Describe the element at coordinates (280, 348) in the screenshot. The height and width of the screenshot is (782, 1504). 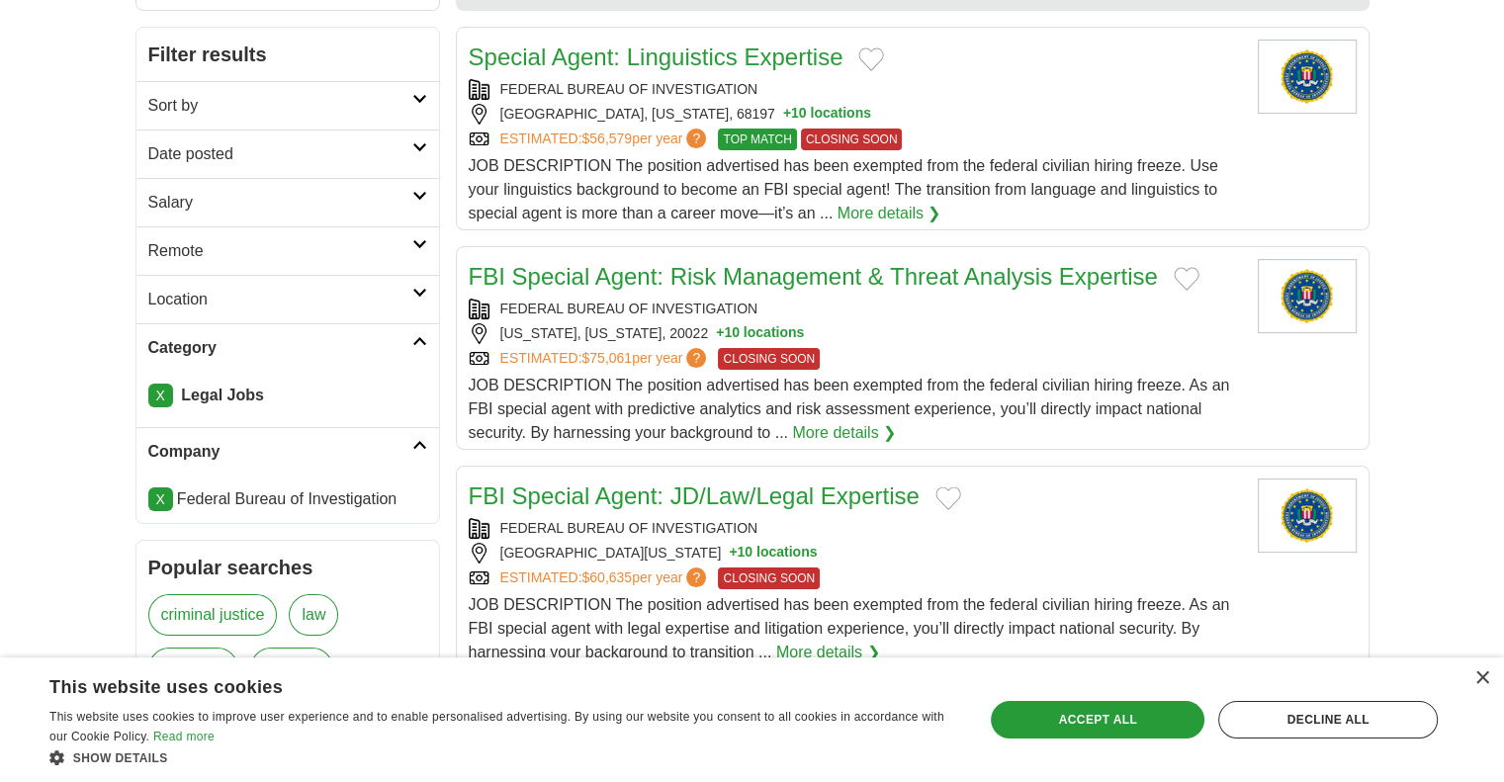
I see `h2: Category` at that location.